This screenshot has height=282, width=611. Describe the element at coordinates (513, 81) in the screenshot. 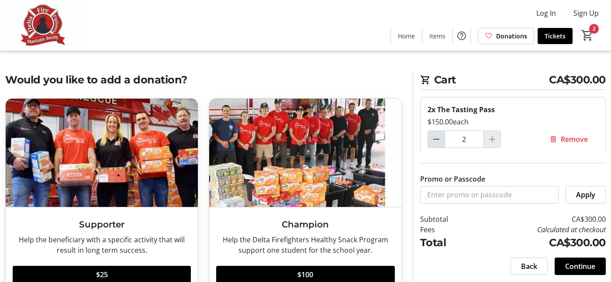

I see `h2: Cart` at that location.